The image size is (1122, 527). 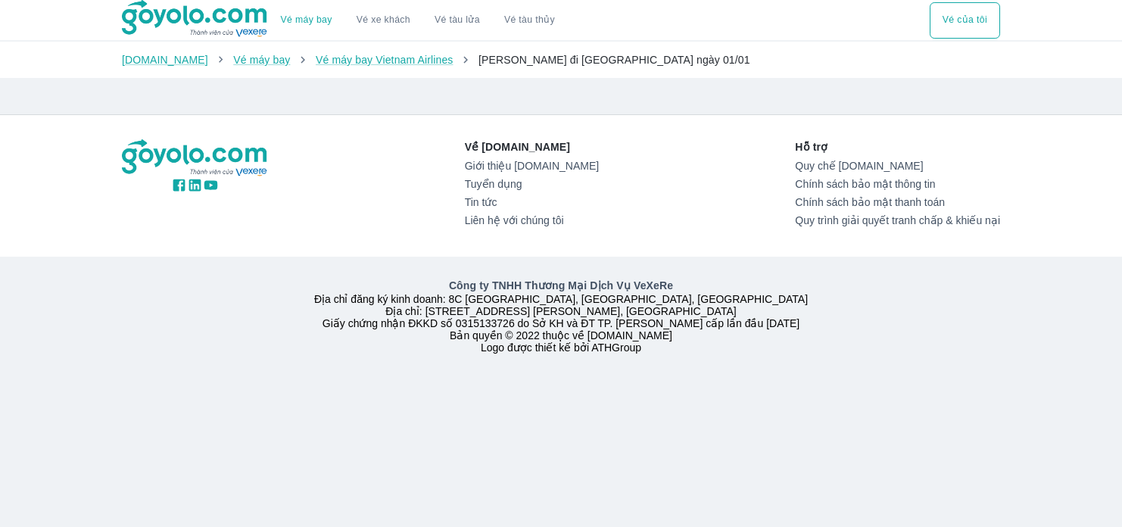 I want to click on p: Hỗ trợ, so click(x=897, y=147).